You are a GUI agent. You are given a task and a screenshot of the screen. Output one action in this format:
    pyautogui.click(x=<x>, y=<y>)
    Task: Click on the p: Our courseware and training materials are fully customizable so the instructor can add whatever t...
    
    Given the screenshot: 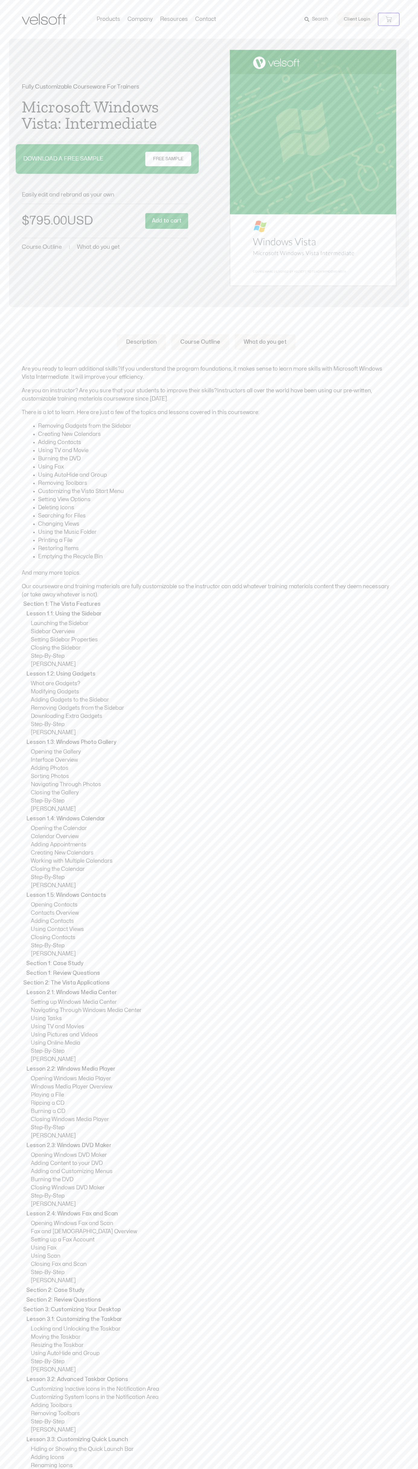 What is the action you would take?
    pyautogui.click(x=209, y=591)
    